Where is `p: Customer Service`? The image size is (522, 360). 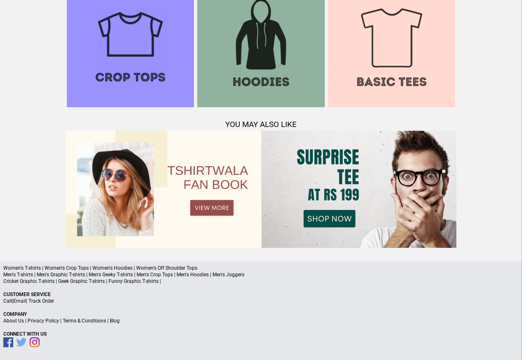
p: Customer Service is located at coordinates (261, 294).